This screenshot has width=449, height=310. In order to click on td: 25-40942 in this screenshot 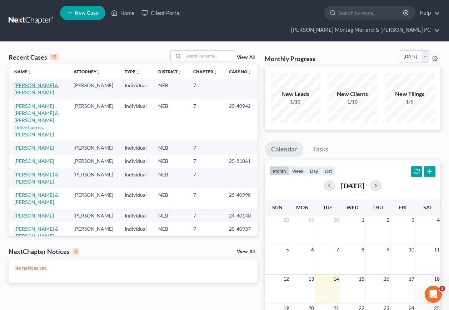, I will do `click(240, 120)`.